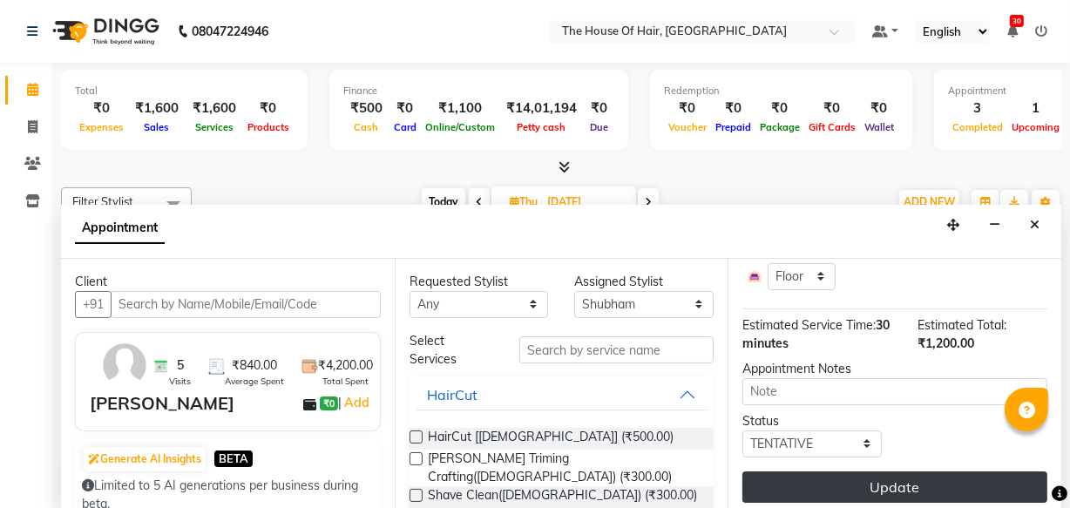 The image size is (1070, 508). What do you see at coordinates (895, 487) in the screenshot?
I see `button: Update` at bounding box center [895, 487].